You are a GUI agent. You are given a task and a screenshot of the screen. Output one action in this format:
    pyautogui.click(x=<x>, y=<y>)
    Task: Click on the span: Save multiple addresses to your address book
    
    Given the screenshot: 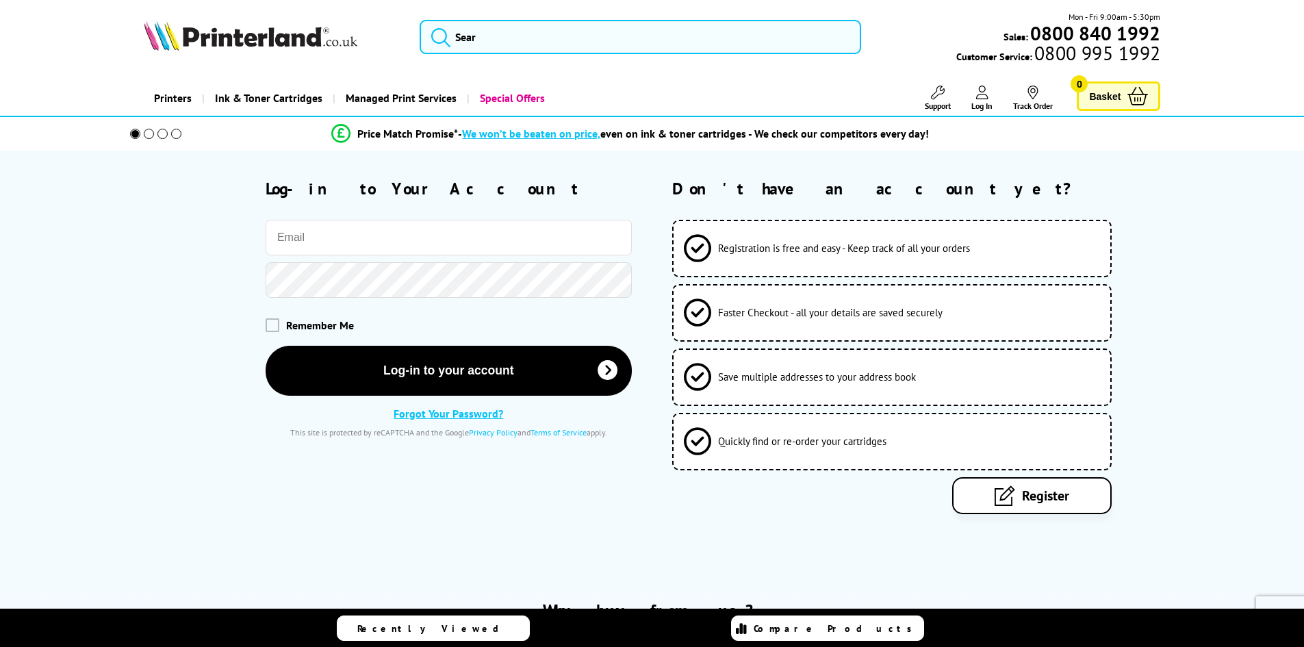 What is the action you would take?
    pyautogui.click(x=816, y=376)
    